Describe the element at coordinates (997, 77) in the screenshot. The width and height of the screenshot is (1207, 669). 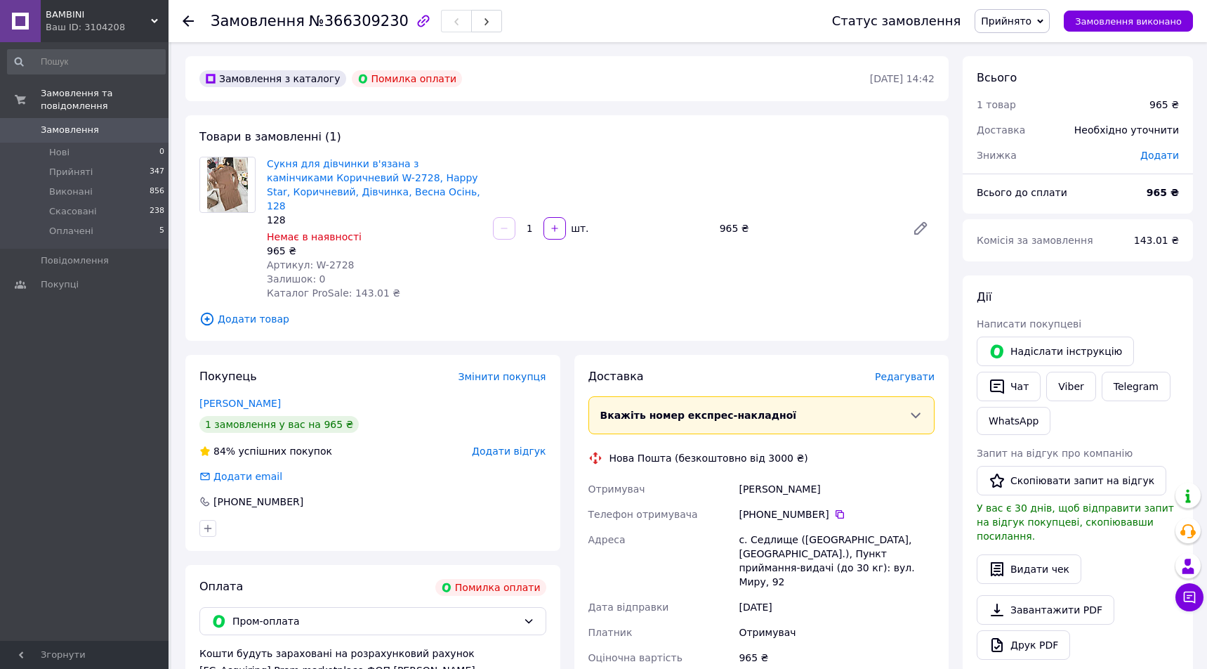
I see `span: Всього` at that location.